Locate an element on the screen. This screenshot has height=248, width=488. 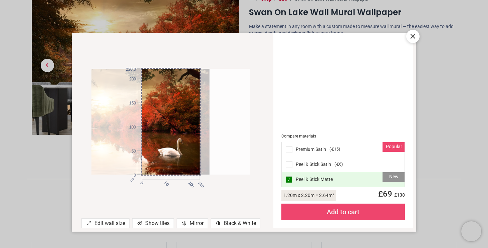
span: ( -£6 ) is located at coordinates (339, 164).